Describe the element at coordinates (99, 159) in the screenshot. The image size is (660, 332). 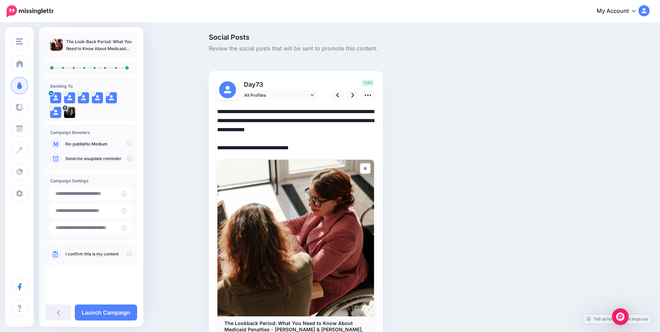
I see `p: Send me an` at that location.